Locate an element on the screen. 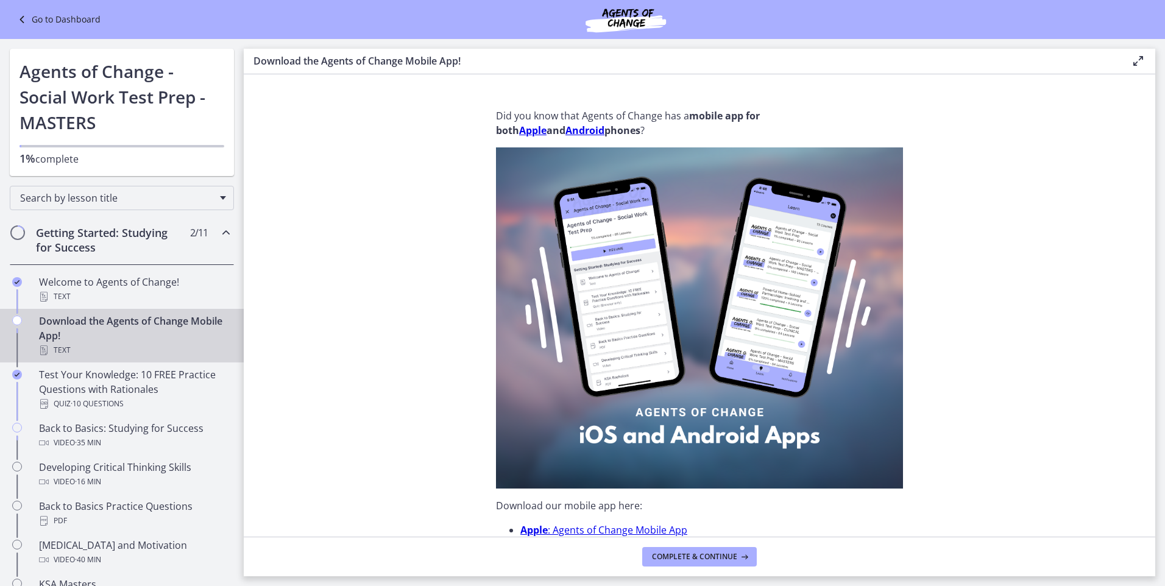 The height and width of the screenshot is (586, 1165). h3: Download the Agents of Change Mobile App! is located at coordinates (683, 61).